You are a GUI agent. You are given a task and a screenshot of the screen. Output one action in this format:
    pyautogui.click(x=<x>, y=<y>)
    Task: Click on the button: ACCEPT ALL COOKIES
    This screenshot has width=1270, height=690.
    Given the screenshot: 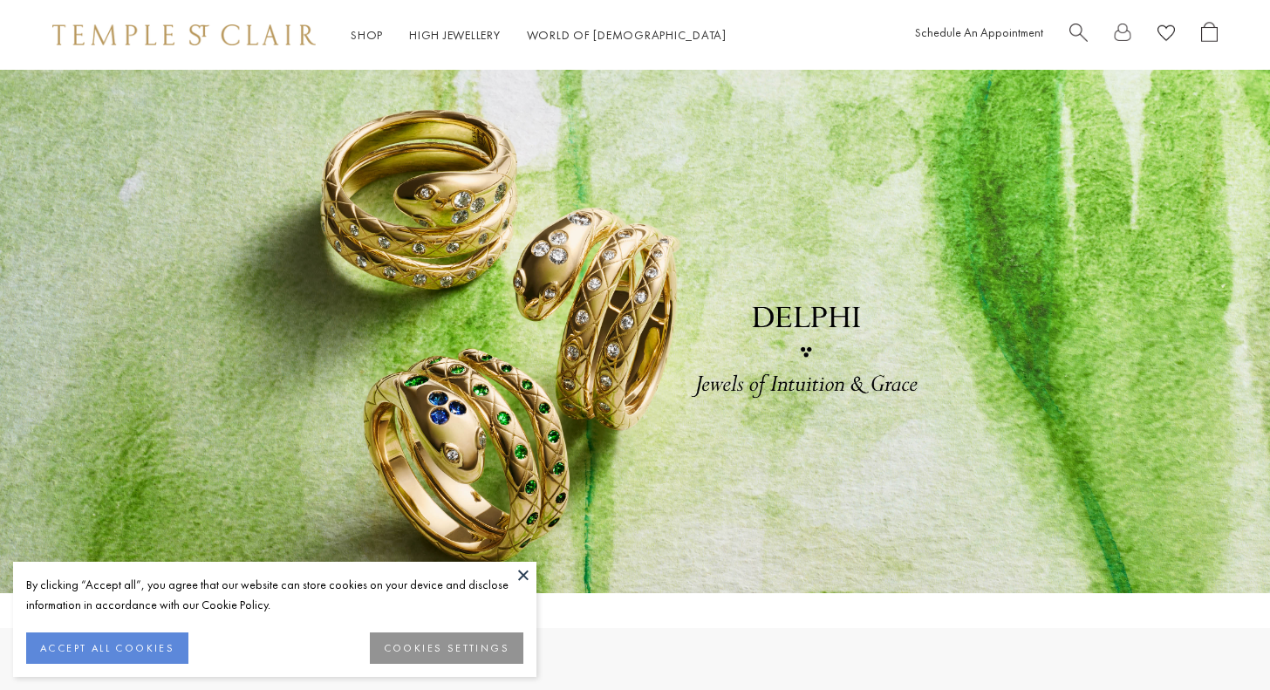 What is the action you would take?
    pyautogui.click(x=107, y=648)
    